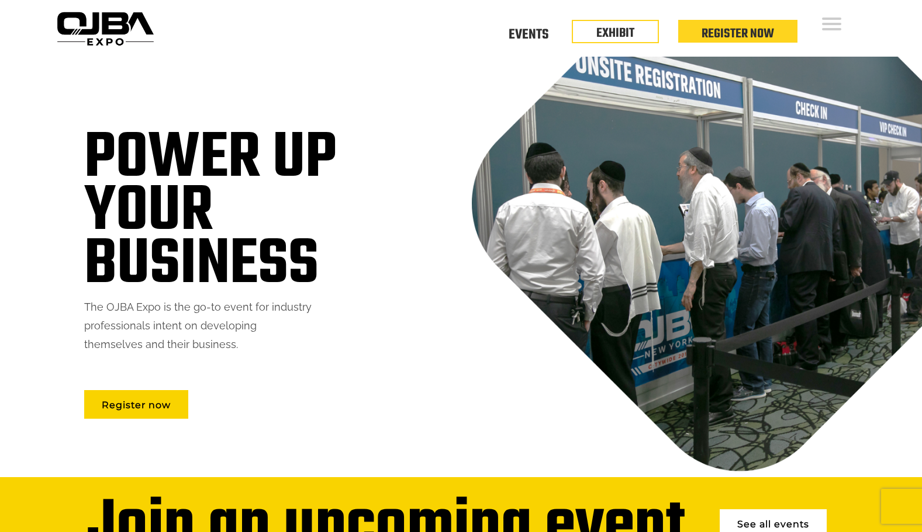 This screenshot has width=922, height=532. Describe the element at coordinates (615, 33) in the screenshot. I see `a: EXHIBIT` at that location.